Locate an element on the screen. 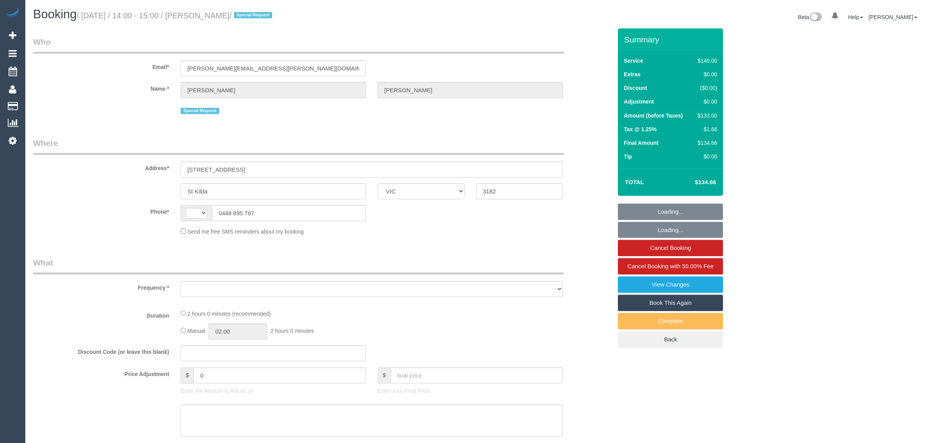 The height and width of the screenshot is (443, 927). p: Enter the Amount to Adjust, or is located at coordinates (273, 391).